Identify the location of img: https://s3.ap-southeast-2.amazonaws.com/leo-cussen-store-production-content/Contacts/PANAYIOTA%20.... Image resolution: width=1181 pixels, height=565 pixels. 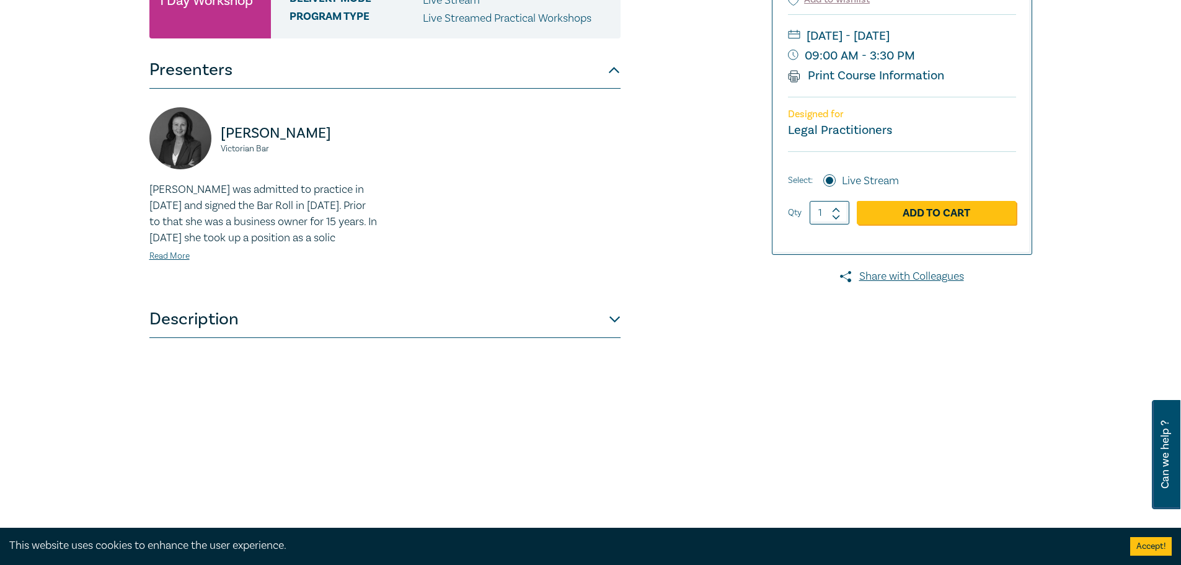
(180, 138).